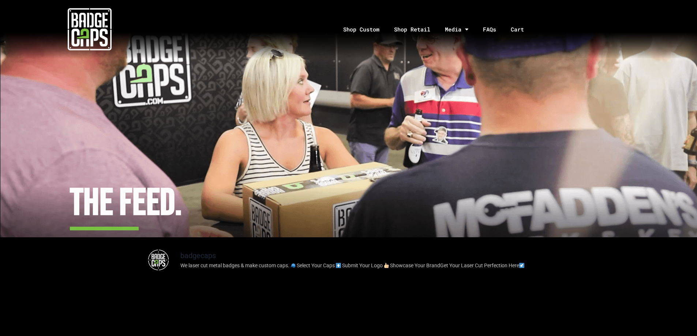 The width and height of the screenshot is (697, 336). I want to click on a: Shop Custom, so click(361, 29).